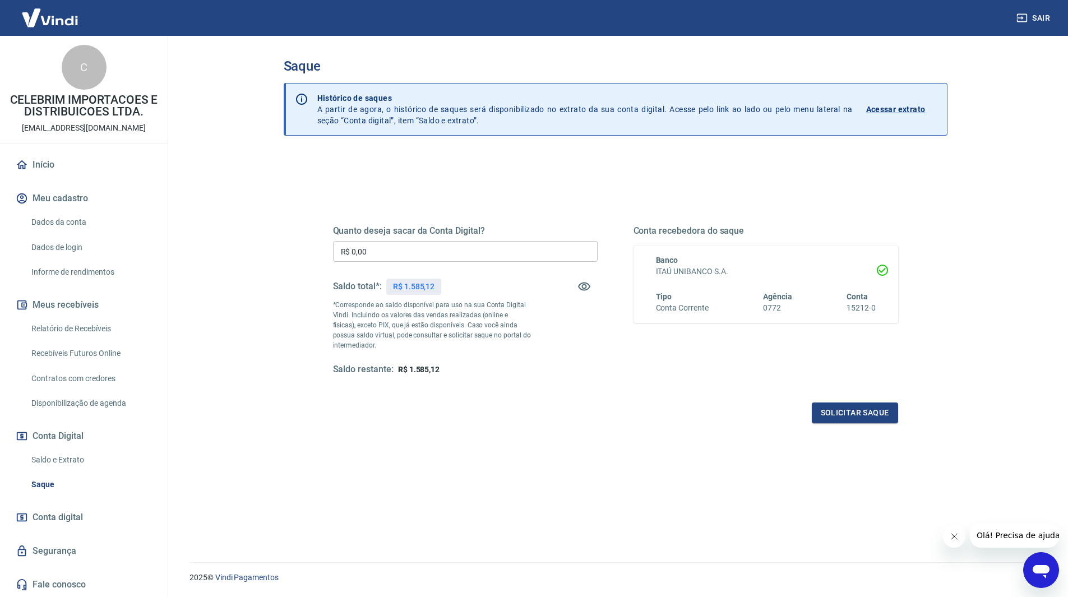  What do you see at coordinates (585, 98) in the screenshot?
I see `p: Histórico de saques` at bounding box center [585, 98].